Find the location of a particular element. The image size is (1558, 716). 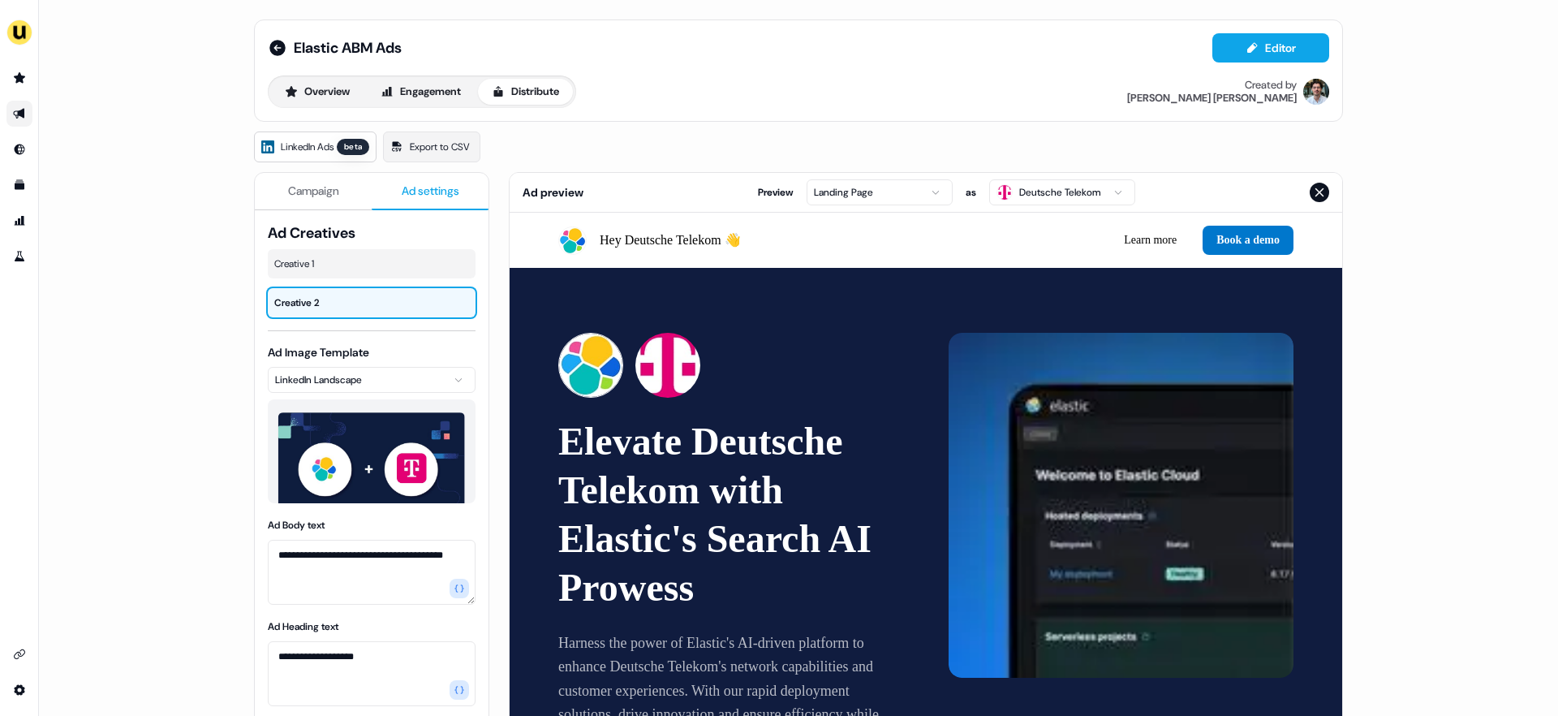

div: Created by is located at coordinates (1271, 85).